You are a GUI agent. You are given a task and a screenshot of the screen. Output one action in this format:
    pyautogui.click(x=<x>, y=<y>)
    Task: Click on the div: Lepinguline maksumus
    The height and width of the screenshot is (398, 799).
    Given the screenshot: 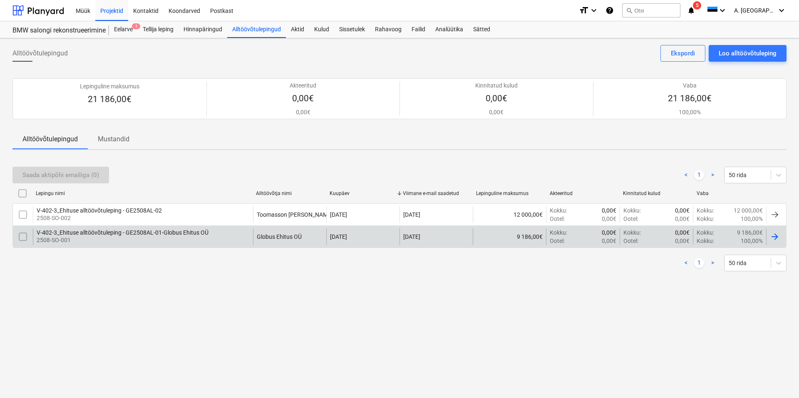 What is the action you would take?
    pyautogui.click(x=510, y=193)
    